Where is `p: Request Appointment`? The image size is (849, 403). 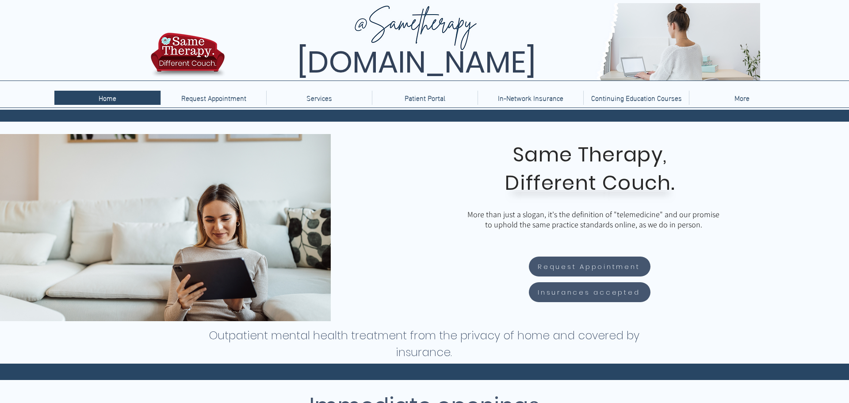
p: Request Appointment is located at coordinates (213, 98).